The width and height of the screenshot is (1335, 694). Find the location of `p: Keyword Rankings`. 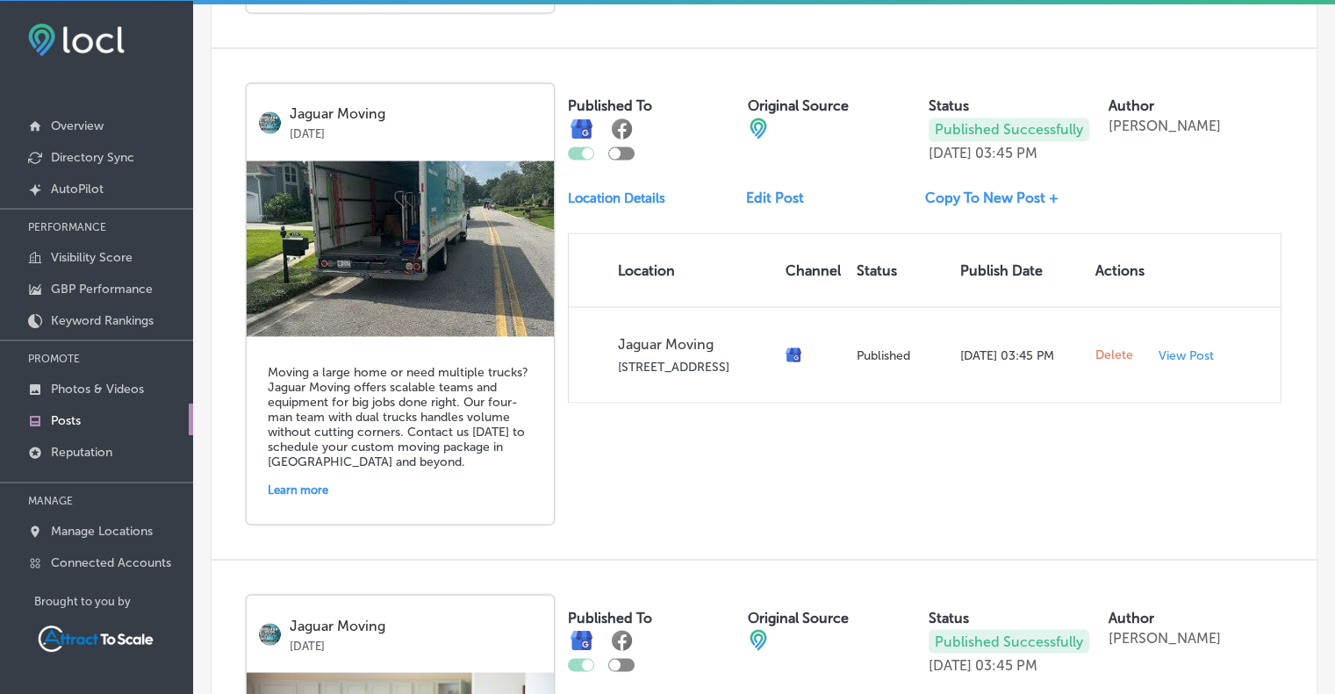

p: Keyword Rankings is located at coordinates (102, 320).